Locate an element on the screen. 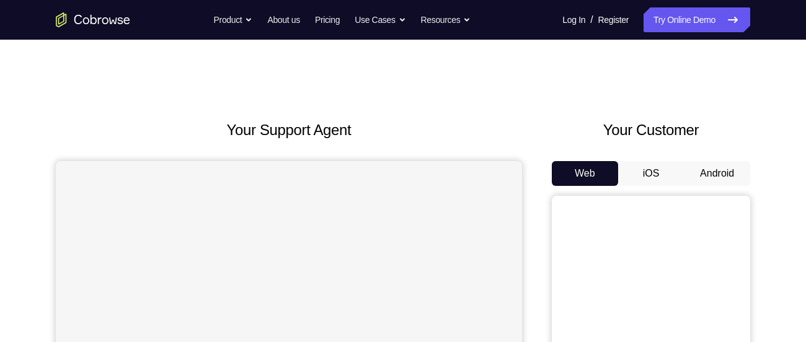 The width and height of the screenshot is (806, 342). h2: Your Customer is located at coordinates (651, 130).